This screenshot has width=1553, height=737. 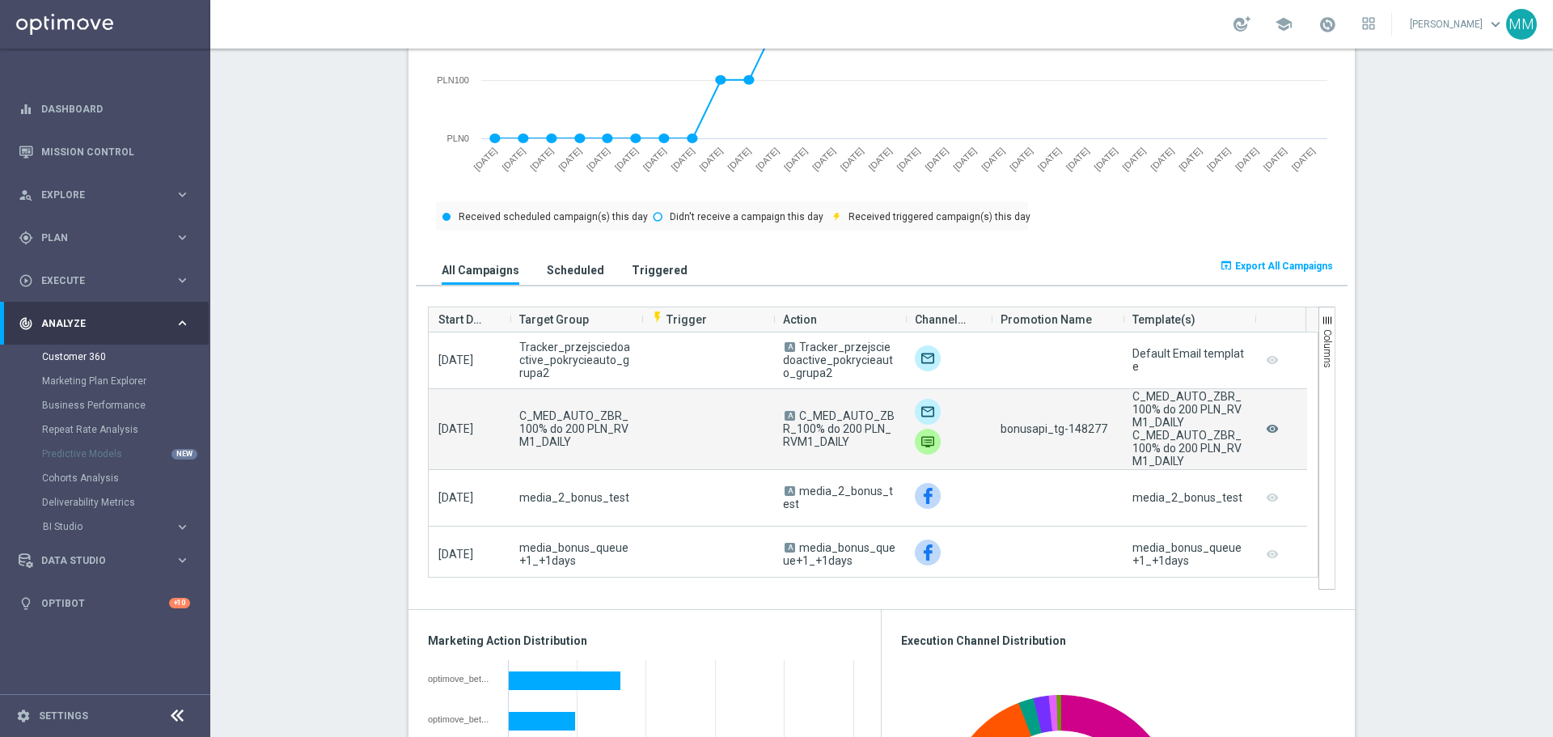 What do you see at coordinates (928, 496) in the screenshot?
I see `div: Facebook Custom Audience` at bounding box center [928, 496].